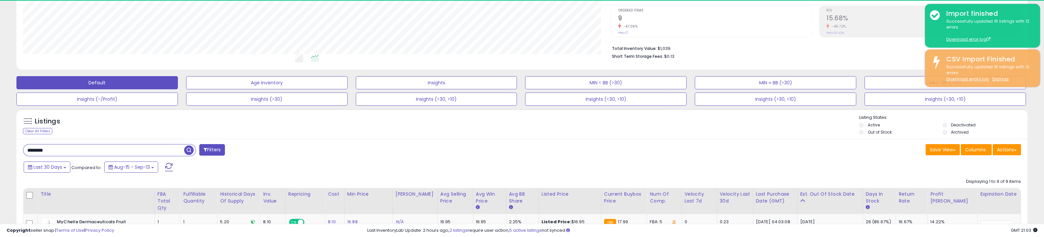  Describe the element at coordinates (96, 194) in the screenshot. I see `div: Title` at that location.